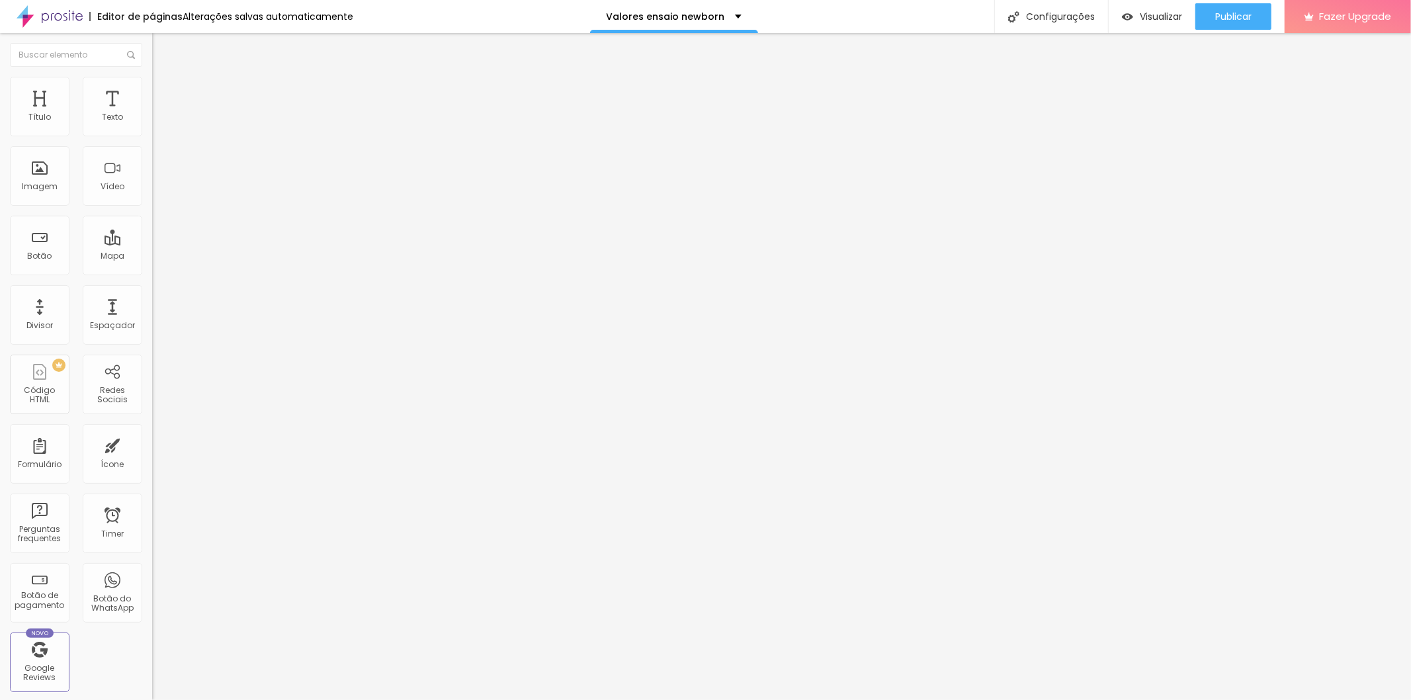 The image size is (1411, 700). I want to click on div: Botão de pagamento, so click(39, 600).